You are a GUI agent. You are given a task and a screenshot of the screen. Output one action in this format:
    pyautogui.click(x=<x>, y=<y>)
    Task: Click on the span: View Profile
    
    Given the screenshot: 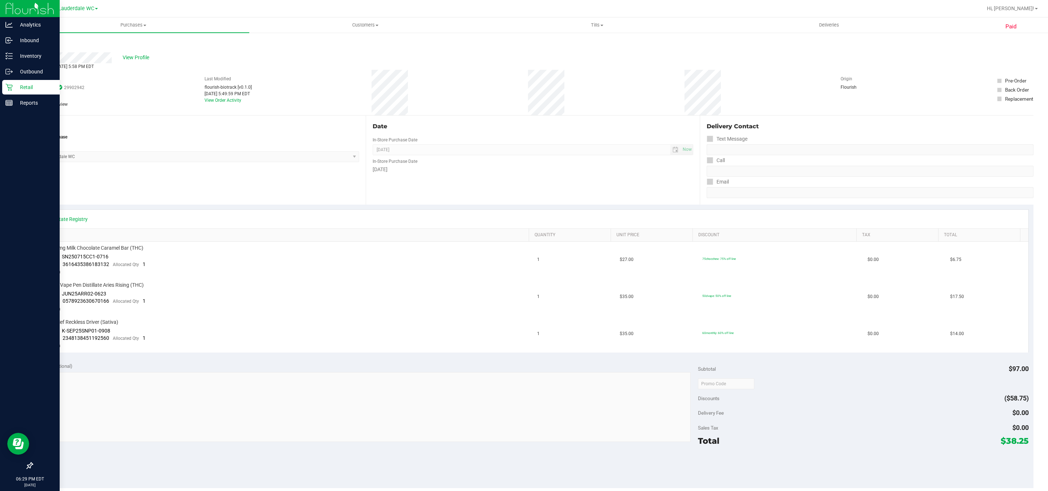 What is the action you would take?
    pyautogui.click(x=137, y=57)
    